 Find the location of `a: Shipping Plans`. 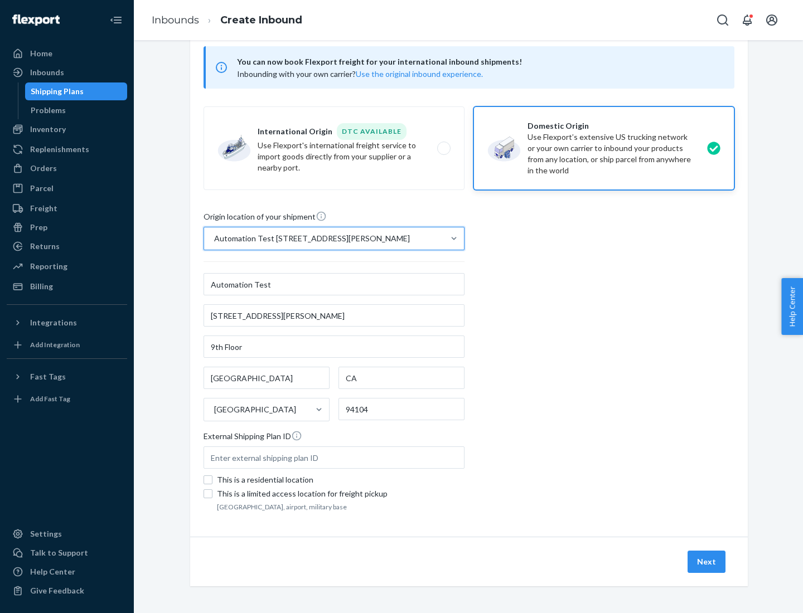

a: Shipping Plans is located at coordinates (76, 91).